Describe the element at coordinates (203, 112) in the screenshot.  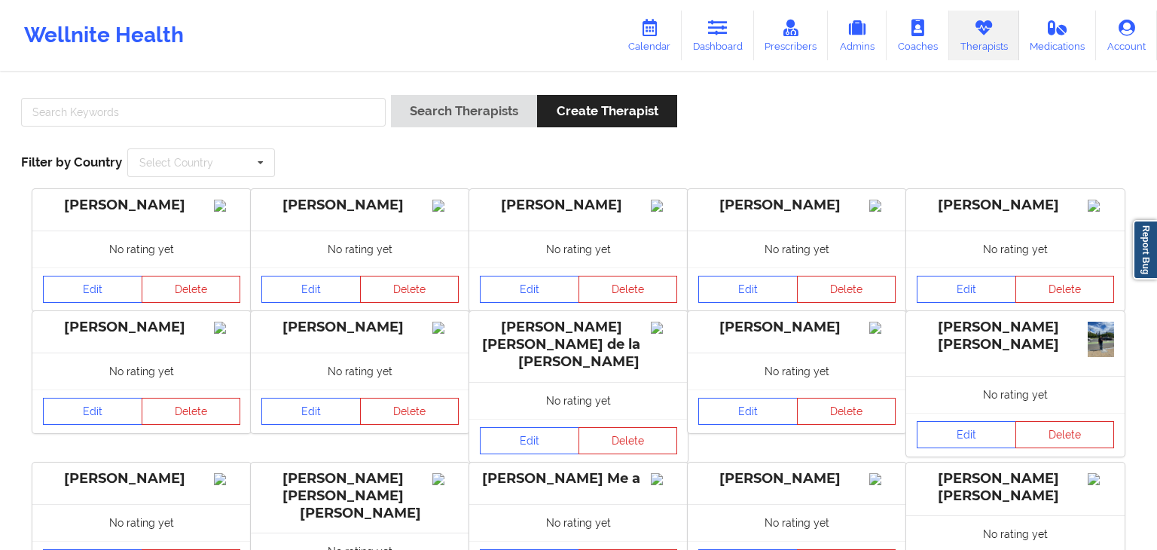
I see `input: Search Keywords` at that location.